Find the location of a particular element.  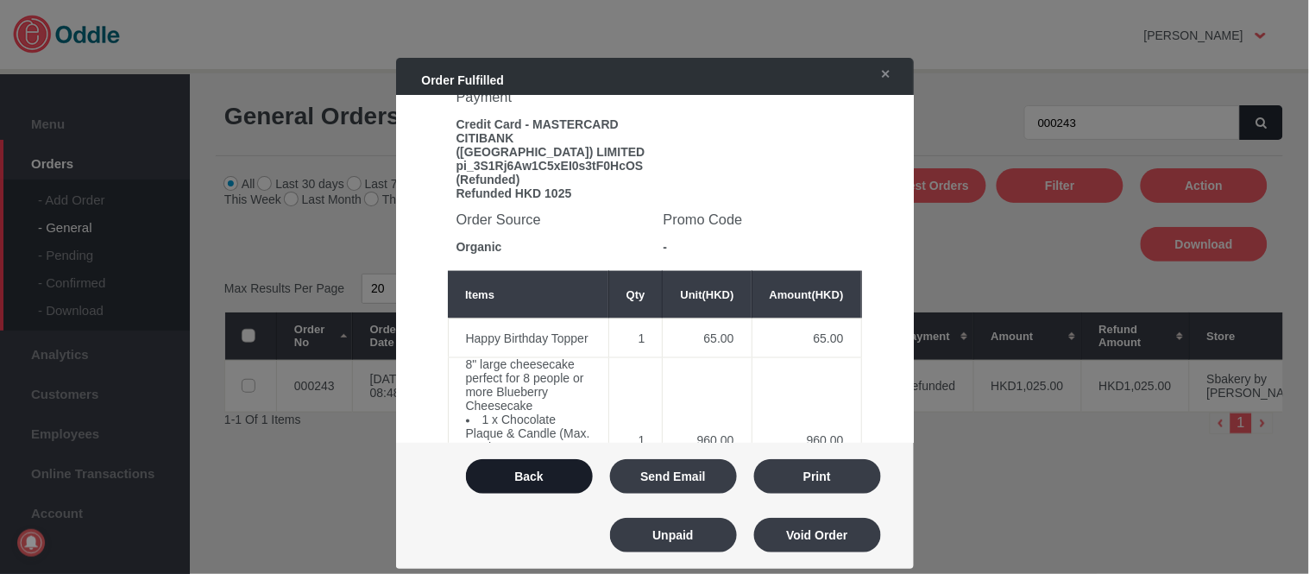

button: Back is located at coordinates (529, 476).